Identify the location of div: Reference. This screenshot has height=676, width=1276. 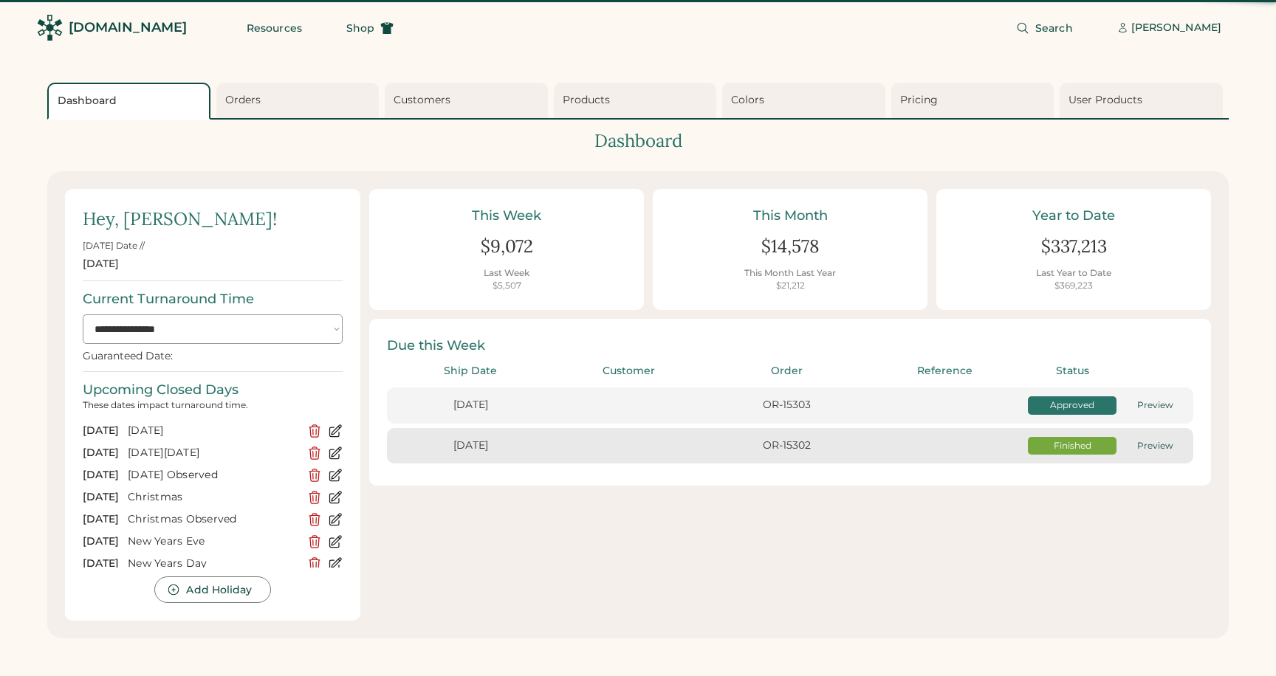
(944, 371).